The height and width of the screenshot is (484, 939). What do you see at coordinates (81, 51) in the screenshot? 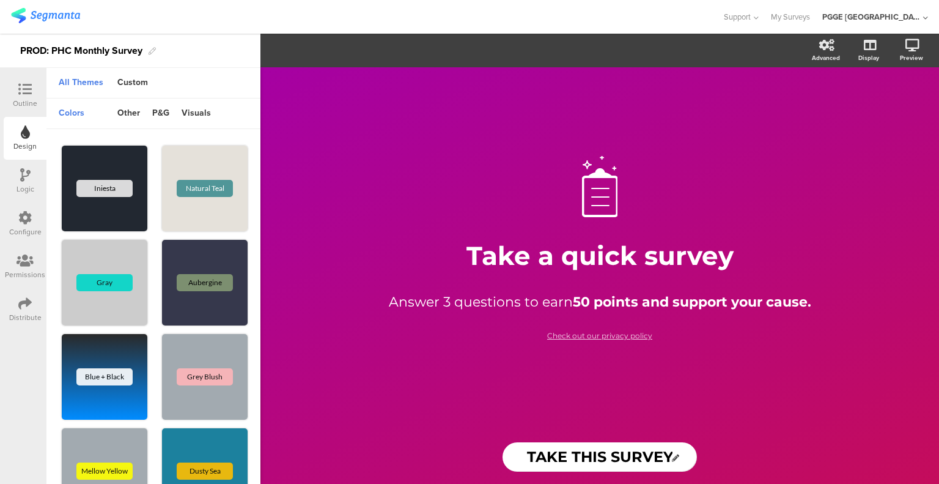
I see `div: PROD: PHC Monthly Survey` at bounding box center [81, 51].